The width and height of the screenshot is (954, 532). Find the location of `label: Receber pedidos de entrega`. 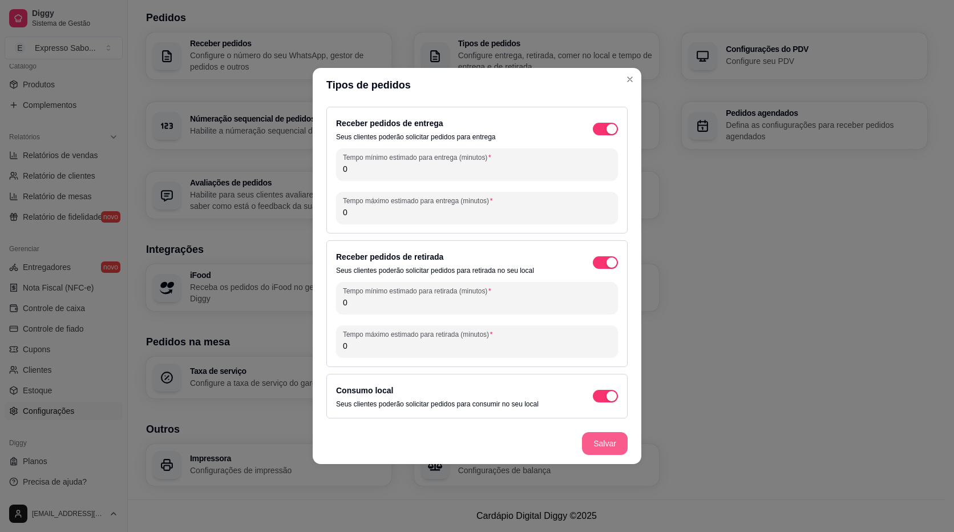

label: Receber pedidos de entrega is located at coordinates (390, 123).